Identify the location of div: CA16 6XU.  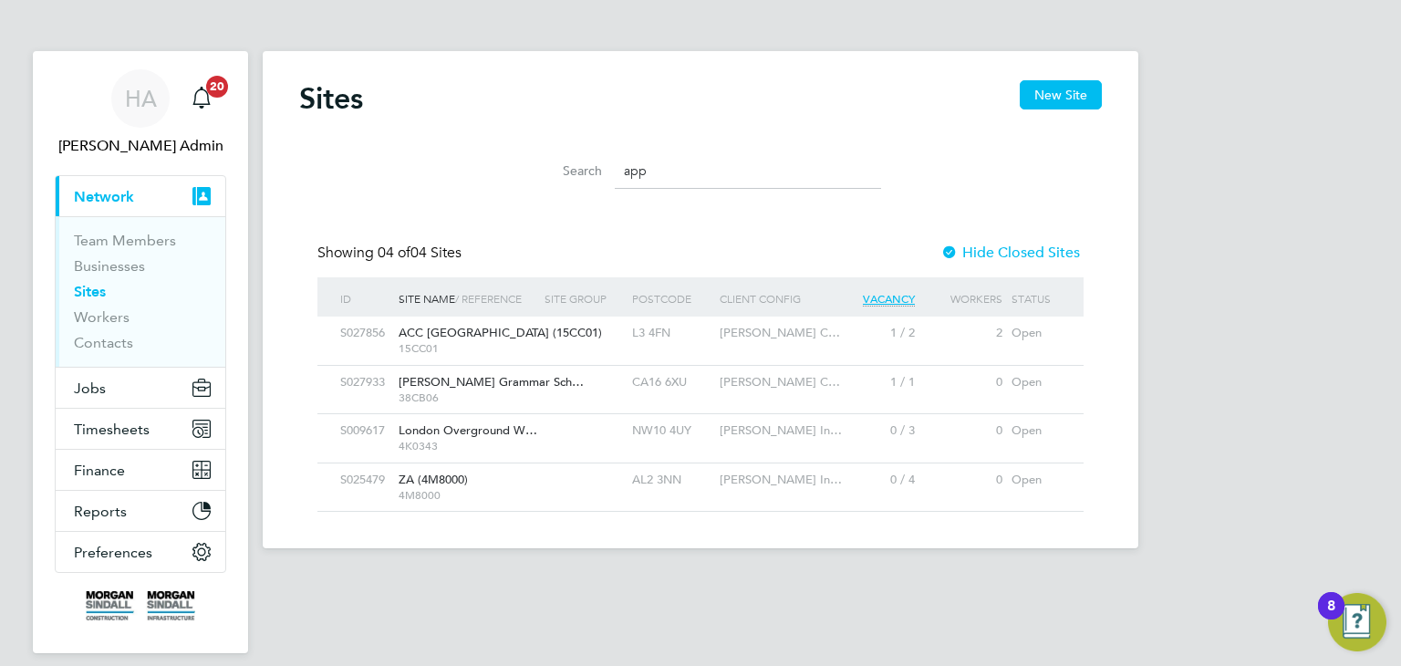
(671, 382).